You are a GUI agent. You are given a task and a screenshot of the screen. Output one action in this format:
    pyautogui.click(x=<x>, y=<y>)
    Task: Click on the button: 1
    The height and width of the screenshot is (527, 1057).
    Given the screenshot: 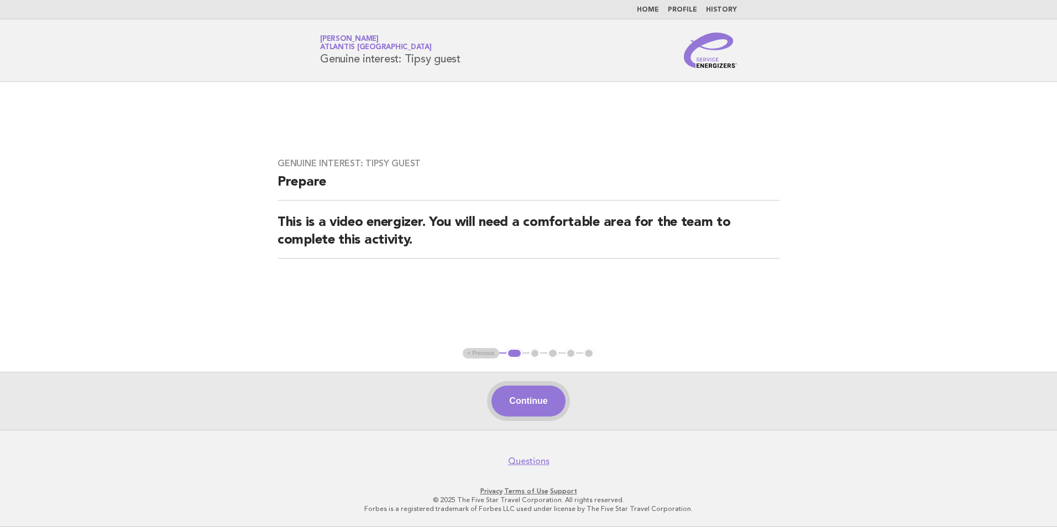 What is the action you would take?
    pyautogui.click(x=514, y=354)
    